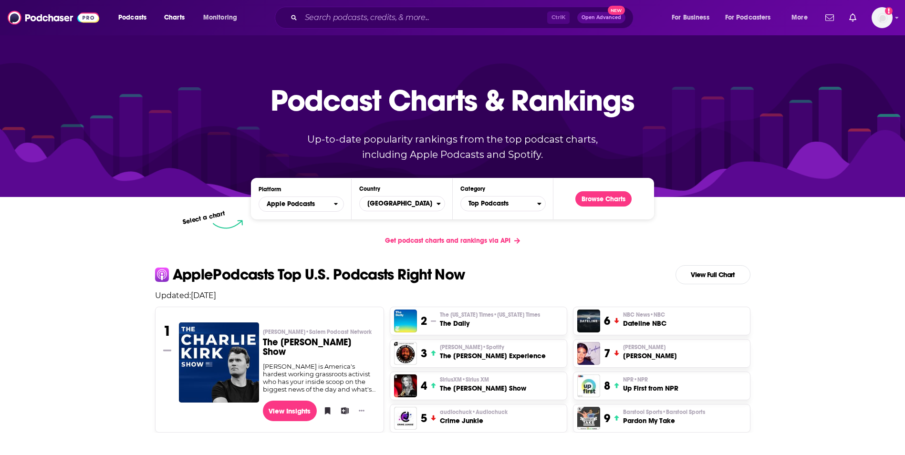  Describe the element at coordinates (405, 418) in the screenshot. I see `img: Crime Junkie` at that location.